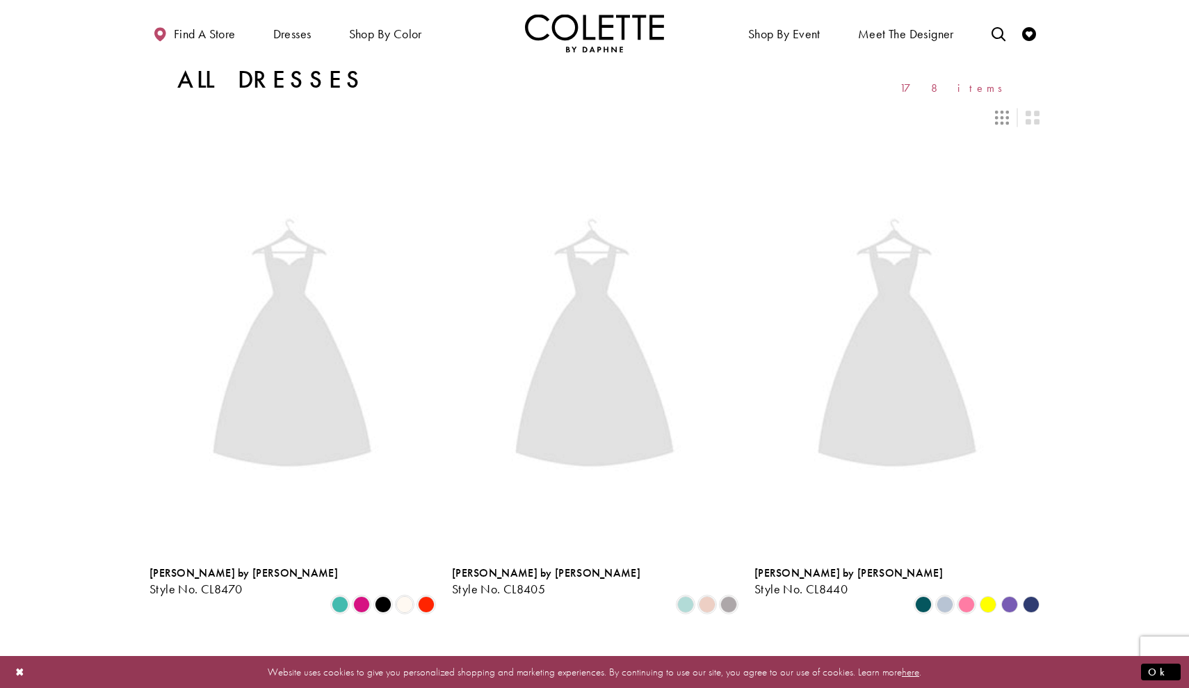 This screenshot has width=1189, height=688. I want to click on div: Layout Controls, so click(595, 118).